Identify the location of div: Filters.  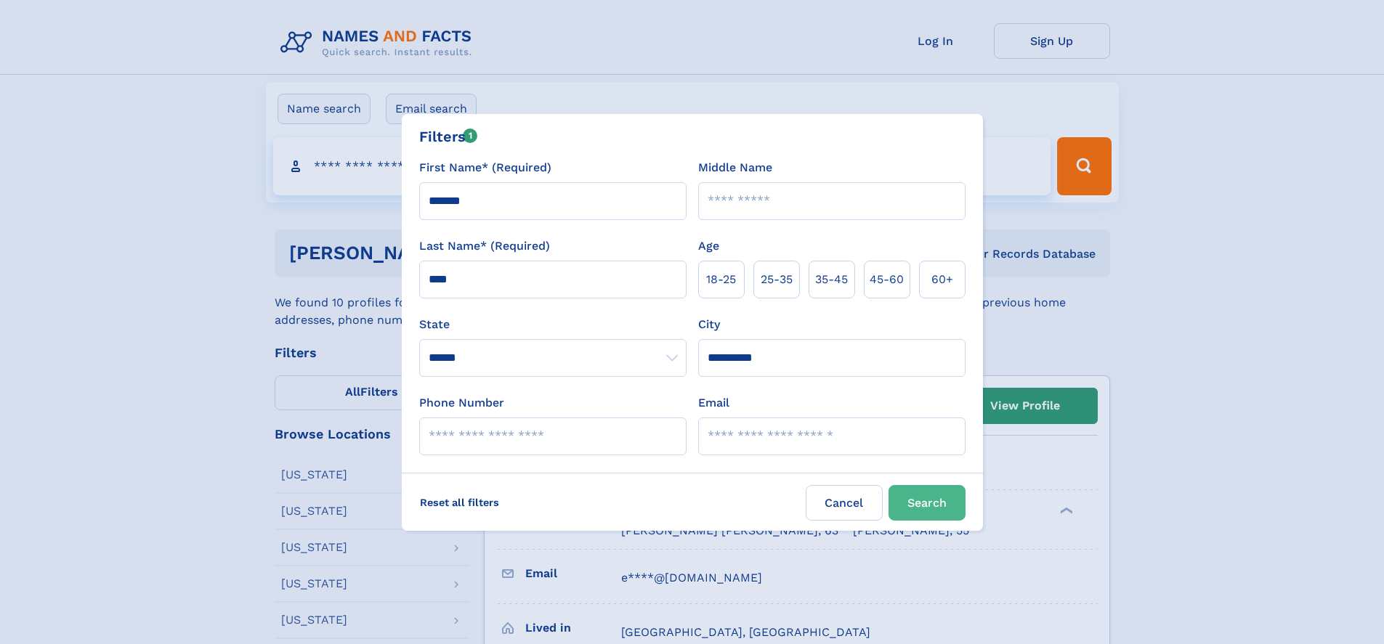
(448, 137).